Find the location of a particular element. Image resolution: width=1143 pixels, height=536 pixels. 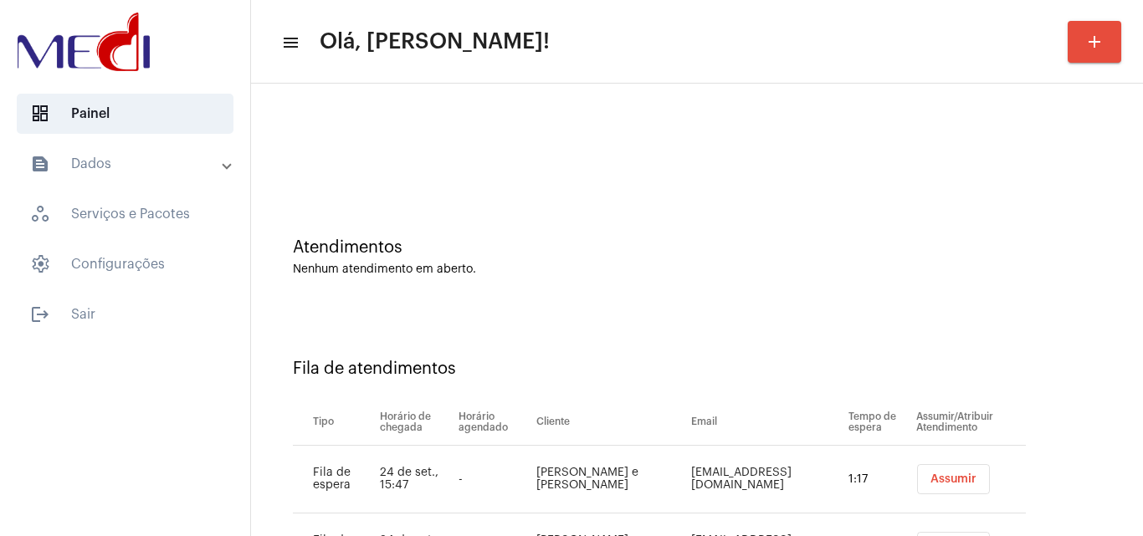

div: Nenhum atendimento em aberto. is located at coordinates (697, 269).